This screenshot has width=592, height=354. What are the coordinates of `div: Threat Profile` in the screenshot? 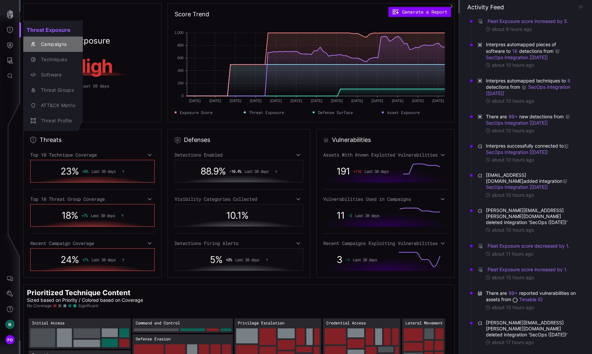 It's located at (57, 121).